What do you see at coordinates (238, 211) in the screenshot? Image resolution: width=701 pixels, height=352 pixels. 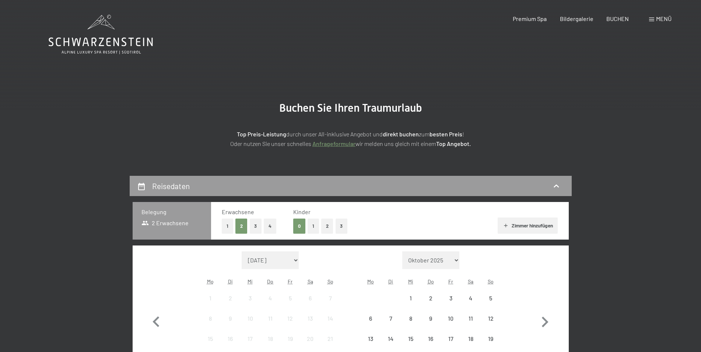 I see `span: Erwachsene` at bounding box center [238, 211].